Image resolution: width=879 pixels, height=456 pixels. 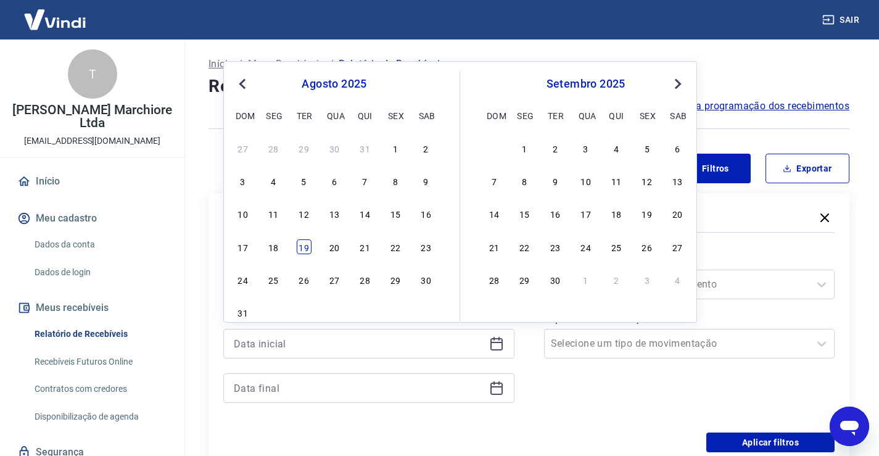 I want to click on div: Choose terça-feira, 26 de agosto de 2025, so click(x=304, y=280).